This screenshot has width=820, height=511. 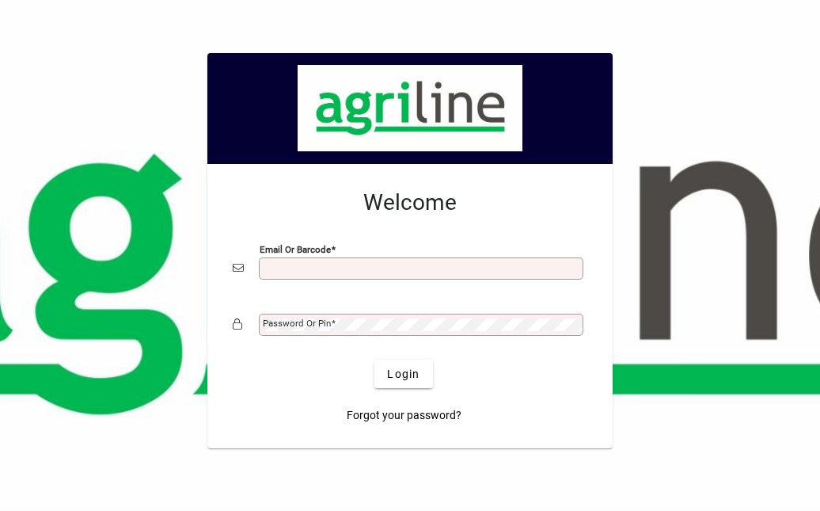 I want to click on span: Login, so click(x=403, y=374).